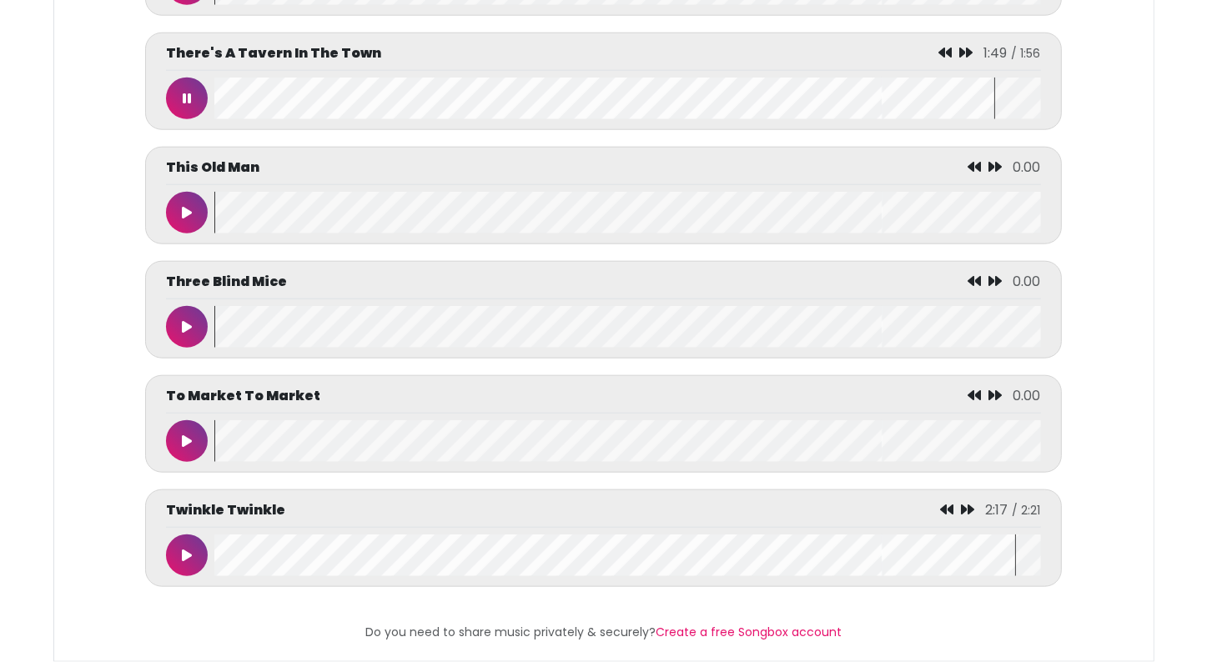 The image size is (1207, 662). Describe the element at coordinates (213, 168) in the screenshot. I see `p: This Old Man` at that location.